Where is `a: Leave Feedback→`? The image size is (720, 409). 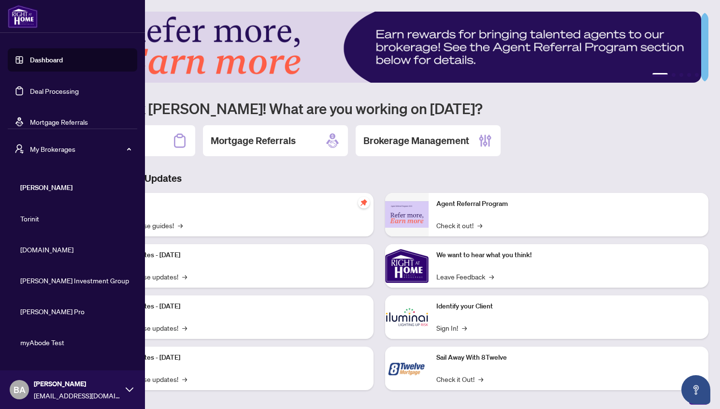 a: Leave Feedback→ is located at coordinates (465, 277).